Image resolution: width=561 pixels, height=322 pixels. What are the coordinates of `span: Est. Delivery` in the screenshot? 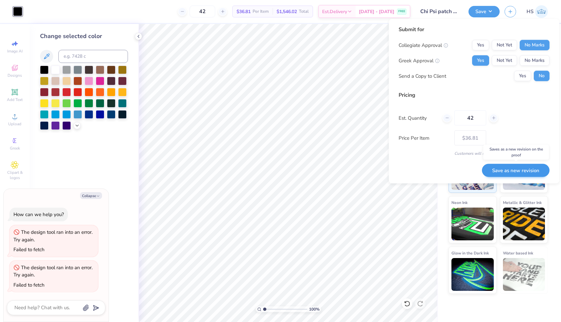 It's located at (335, 11).